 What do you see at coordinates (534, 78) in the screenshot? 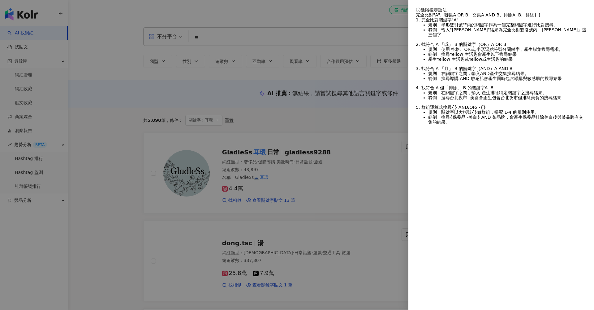
I see `span: 敏感肌` at bounding box center [534, 78].